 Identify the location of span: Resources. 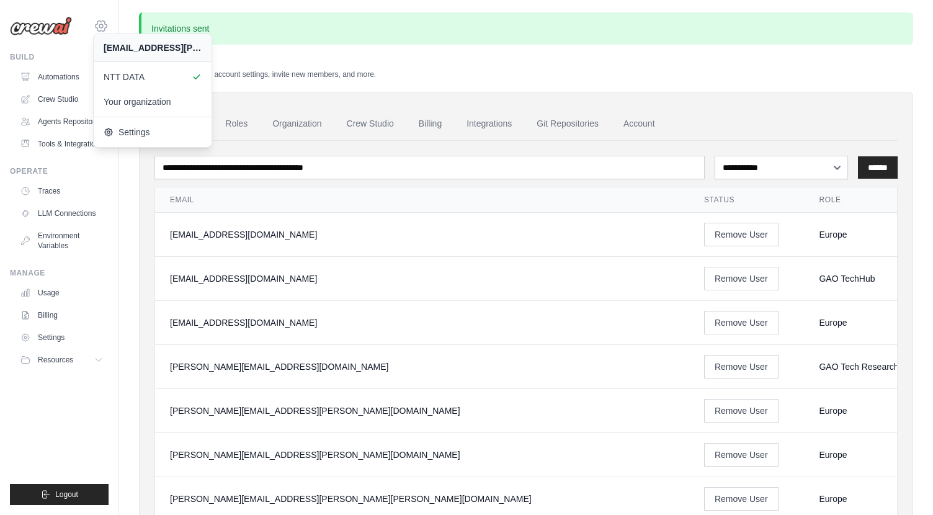
(55, 360).